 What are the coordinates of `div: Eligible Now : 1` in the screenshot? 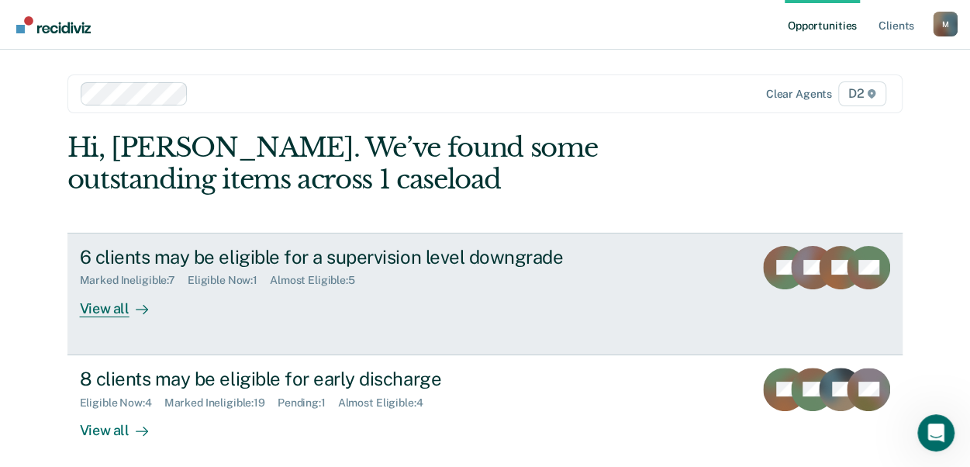 It's located at (229, 280).